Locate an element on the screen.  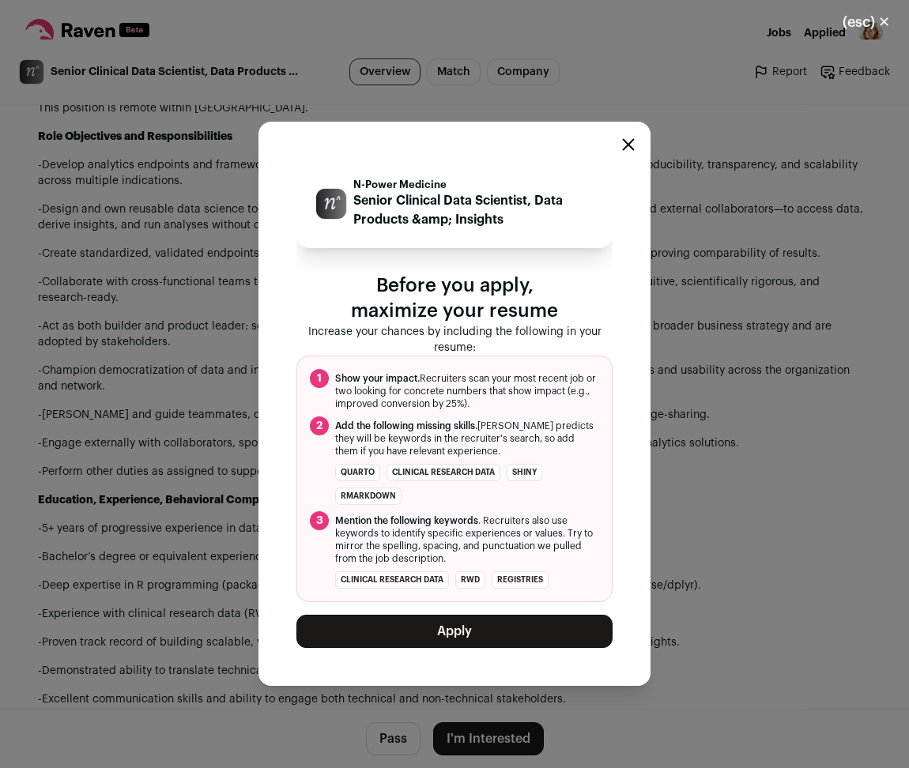
li: registries is located at coordinates (520, 580).